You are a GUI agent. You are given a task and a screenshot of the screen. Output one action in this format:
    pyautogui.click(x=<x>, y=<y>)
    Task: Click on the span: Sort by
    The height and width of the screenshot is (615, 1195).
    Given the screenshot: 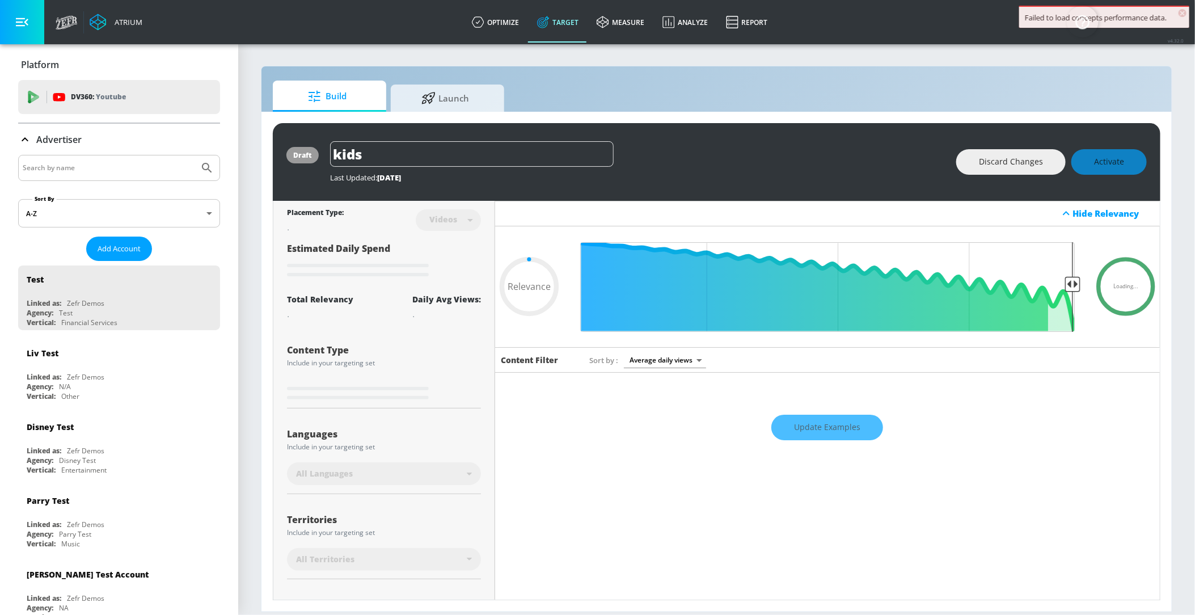 What is the action you would take?
    pyautogui.click(x=604, y=360)
    